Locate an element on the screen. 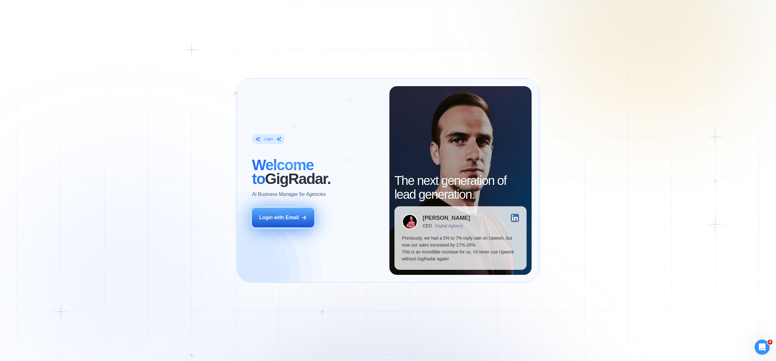 The width and height of the screenshot is (776, 361). div: CEO is located at coordinates (427, 226).